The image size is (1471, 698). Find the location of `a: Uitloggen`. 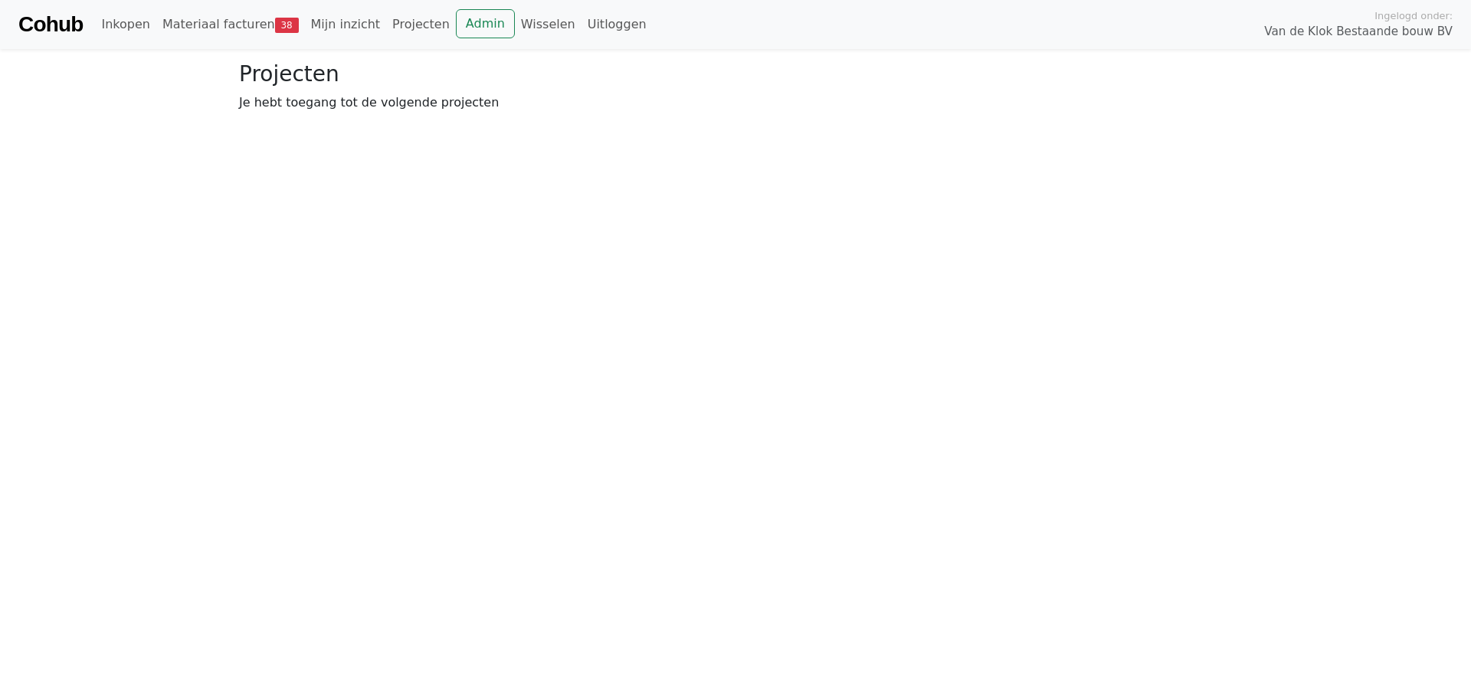

a: Uitloggen is located at coordinates (617, 25).